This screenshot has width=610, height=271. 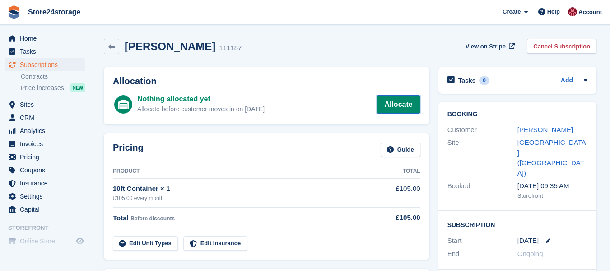 I want to click on a: Guide, so click(x=401, y=149).